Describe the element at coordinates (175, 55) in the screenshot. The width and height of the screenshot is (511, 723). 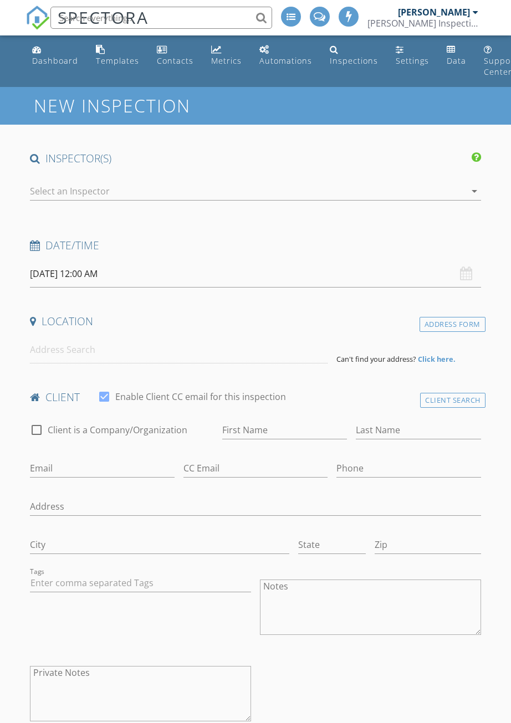
I see `a: Contacts` at that location.